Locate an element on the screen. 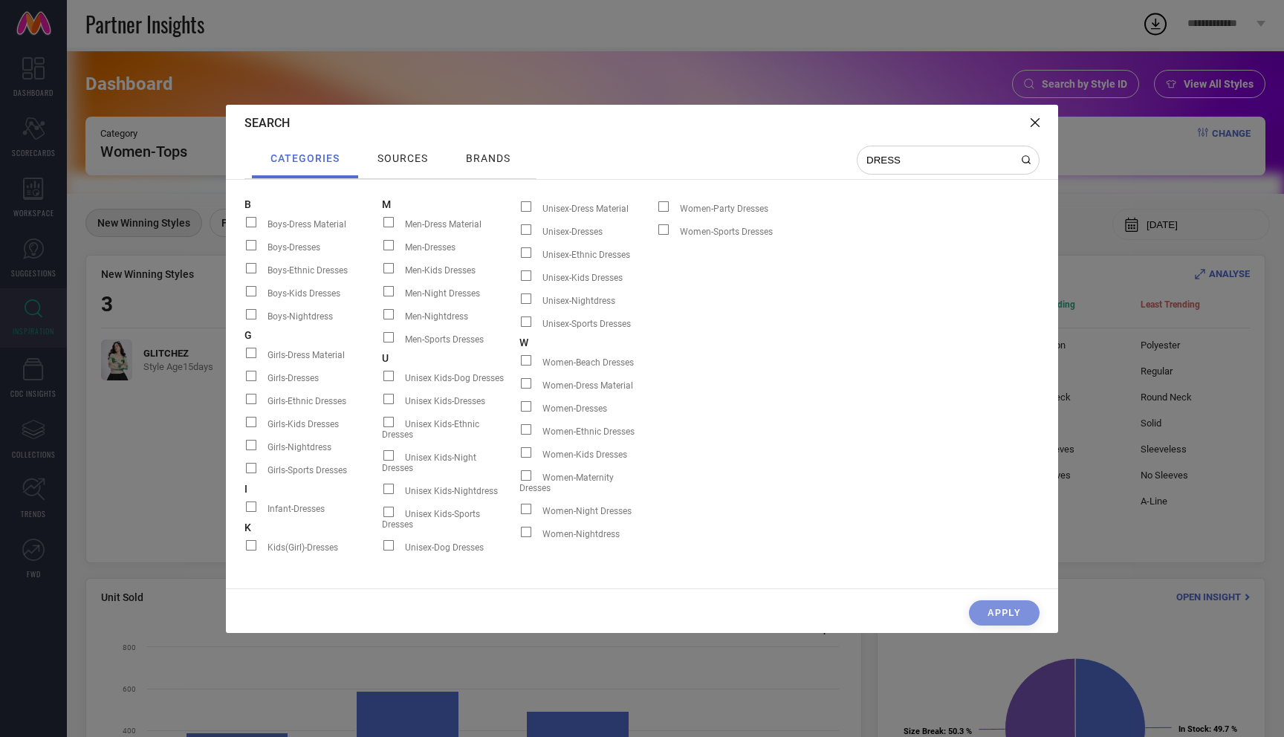  span: categories is located at coordinates (305, 158).